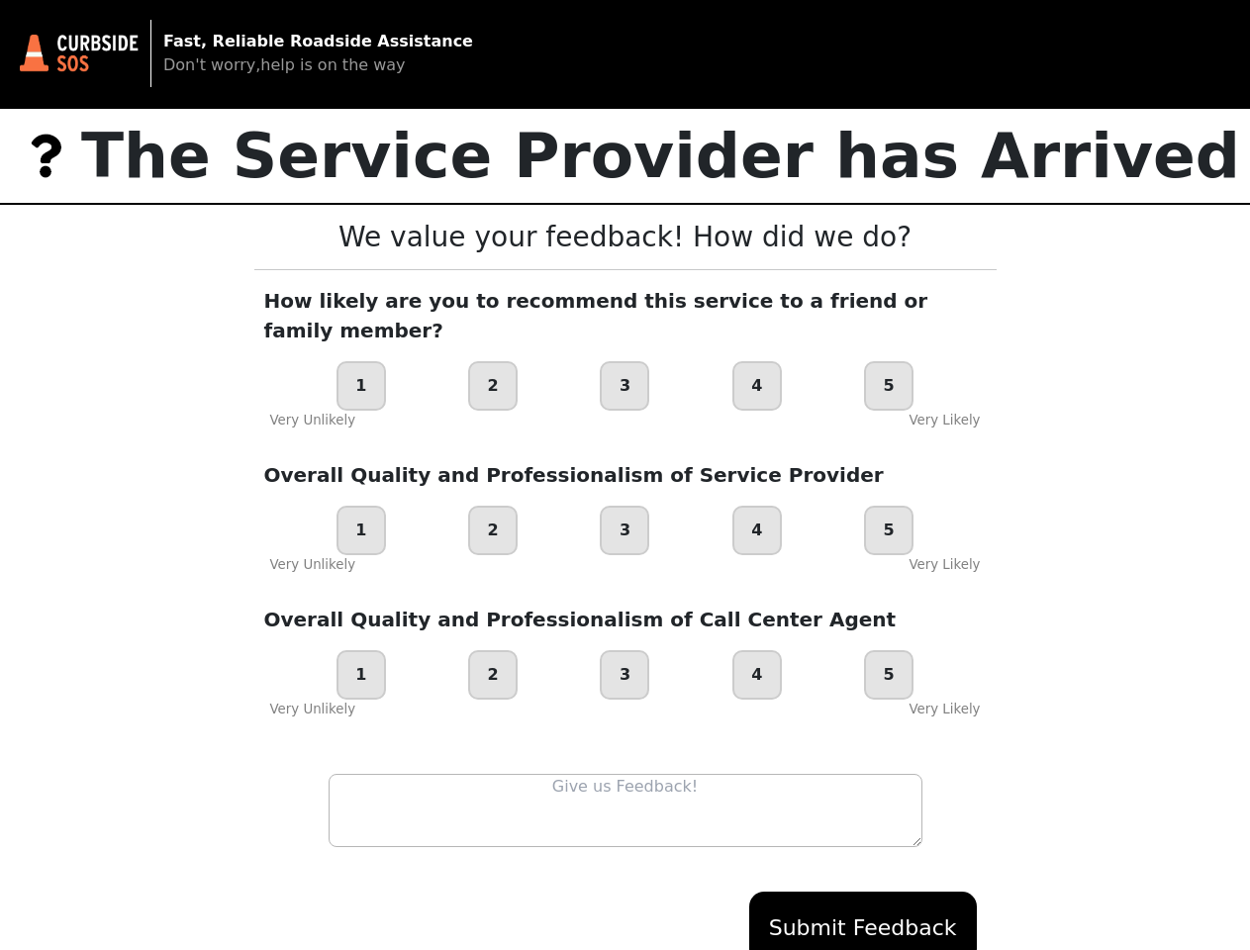  Describe the element at coordinates (660, 155) in the screenshot. I see `p: The Service Provider has Arrived` at that location.